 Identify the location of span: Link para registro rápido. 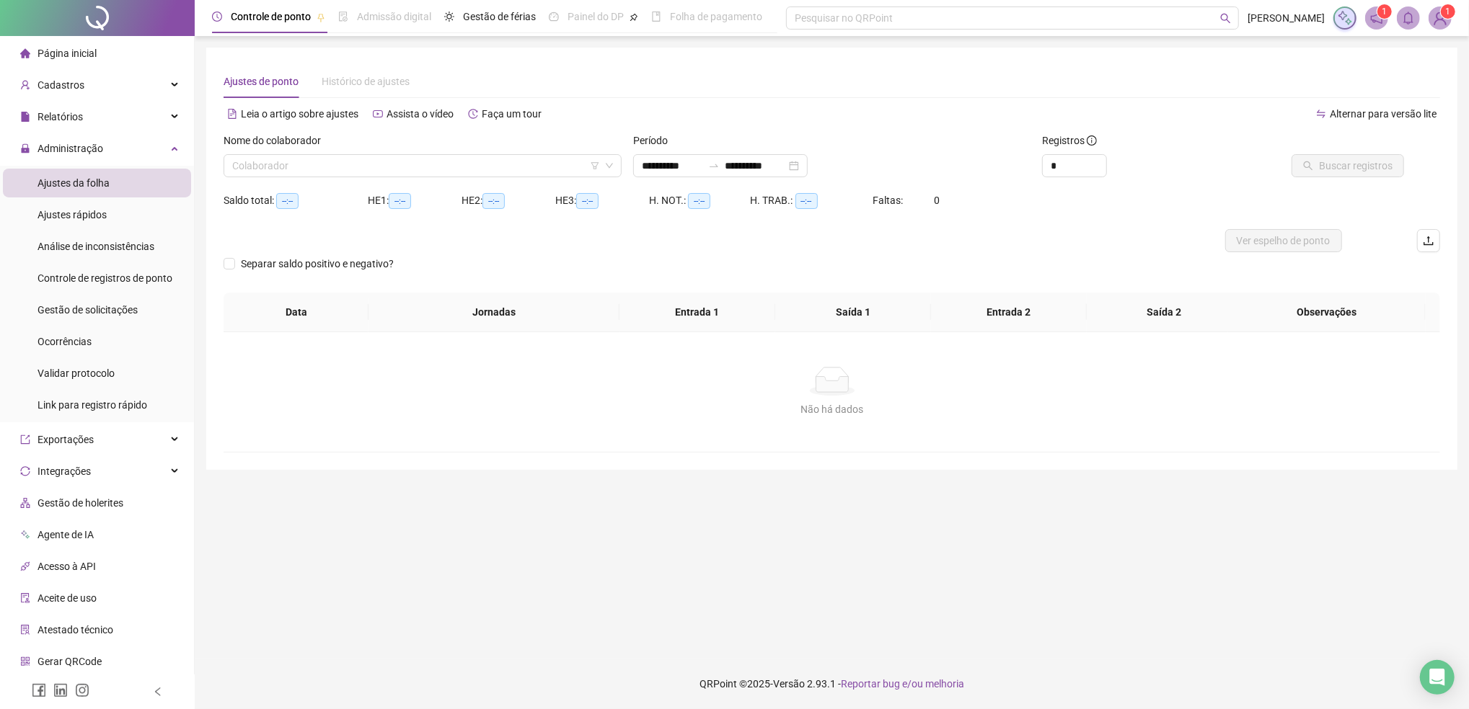
(92, 405).